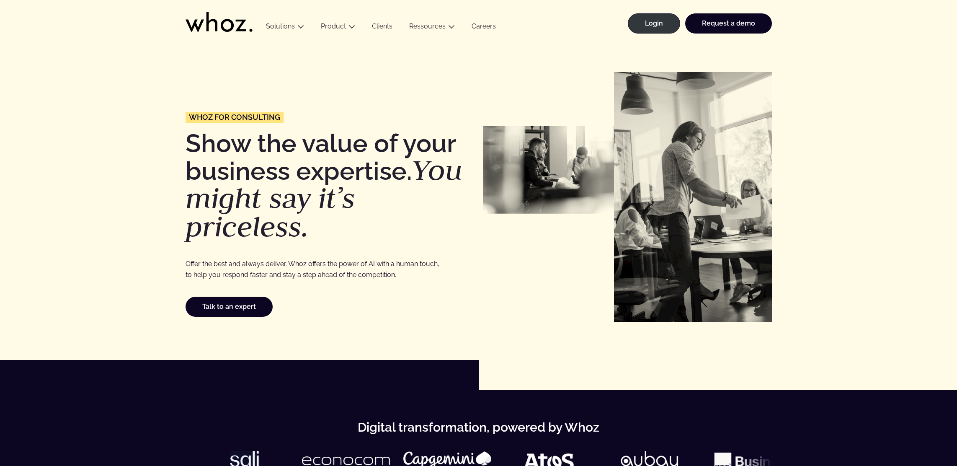 This screenshot has height=466, width=957. I want to click on em: You might say it’s priceless., so click(324, 198).